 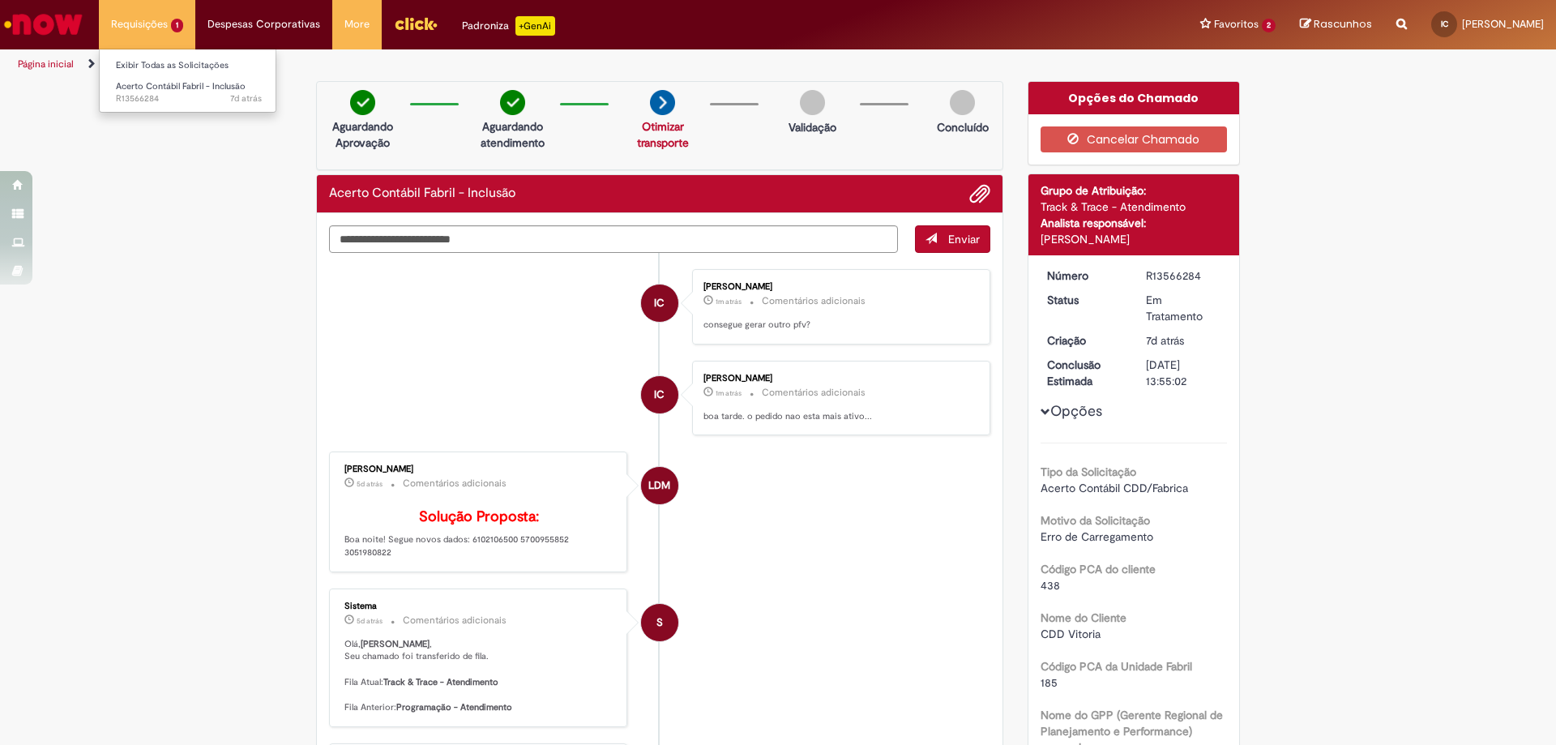 I want to click on p: Aguardando Aprovação, so click(x=362, y=135).